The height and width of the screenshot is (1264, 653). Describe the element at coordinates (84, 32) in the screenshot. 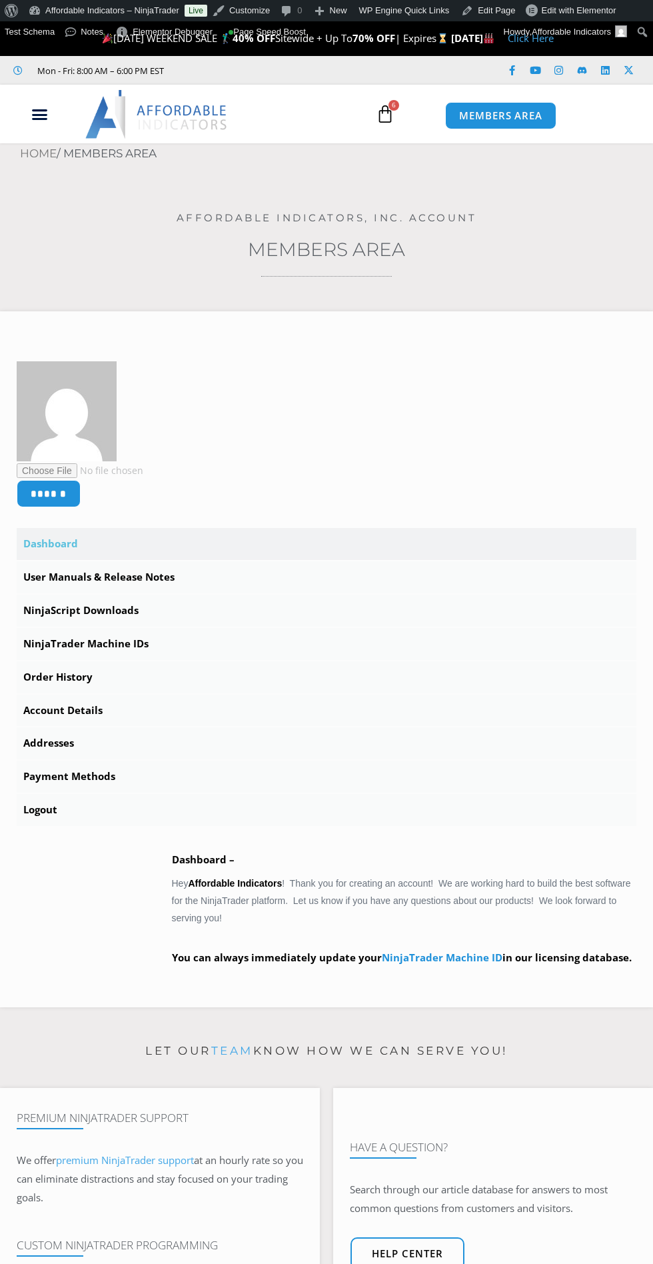

I see `a: Notes` at that location.